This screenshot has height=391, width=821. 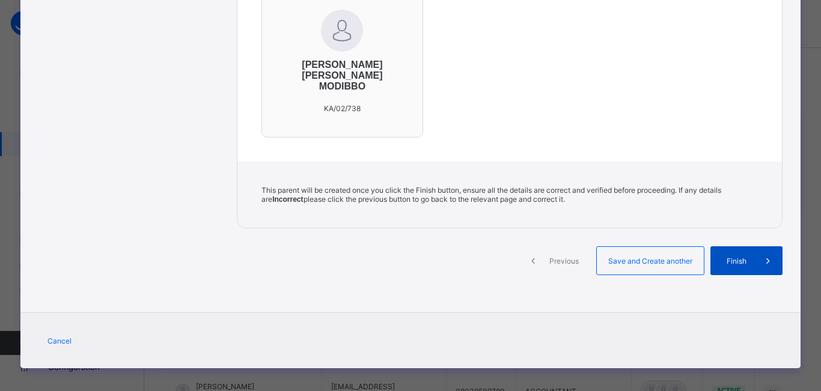 What do you see at coordinates (491, 195) in the screenshot?
I see `span: This parent will be created once you click the Finish button, ensure all the details are correct ...` at bounding box center [491, 195].